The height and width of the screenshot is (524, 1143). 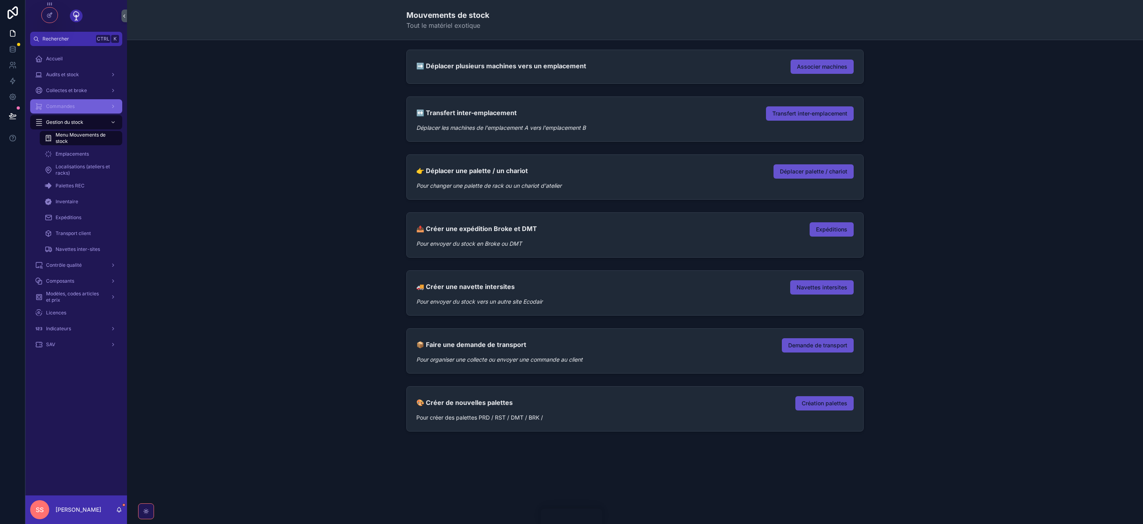 I want to click on a: Localisations (ateliers et racks), so click(x=81, y=170).